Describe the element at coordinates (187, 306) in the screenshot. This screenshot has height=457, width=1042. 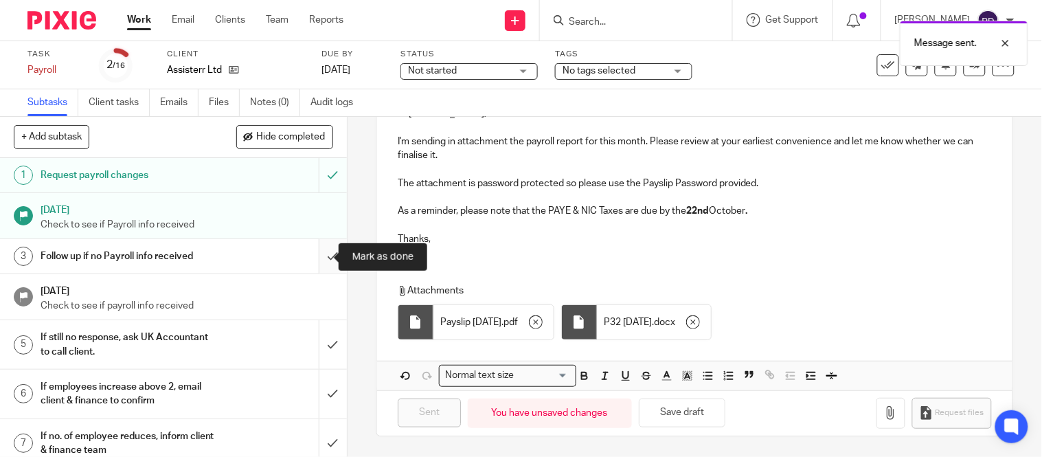
I see `p: Check to see if payroll info received` at that location.